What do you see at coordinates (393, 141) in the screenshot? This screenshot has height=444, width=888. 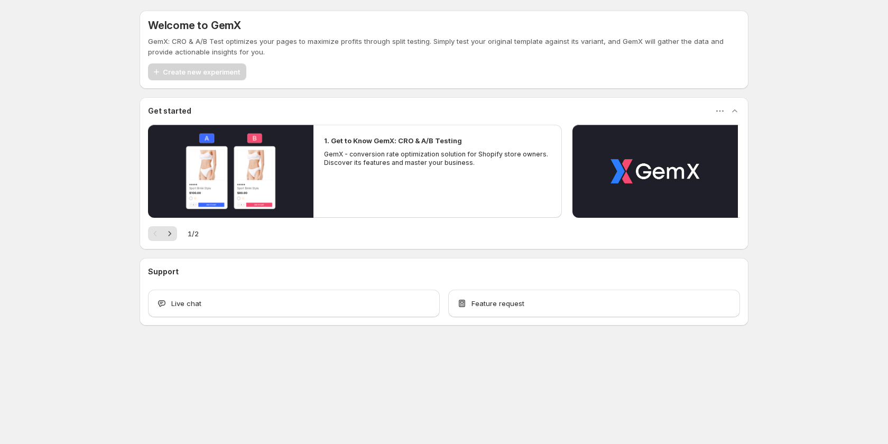 I see `h2: 1. Get to Know GemX: CRO & A/B Testing` at bounding box center [393, 141].